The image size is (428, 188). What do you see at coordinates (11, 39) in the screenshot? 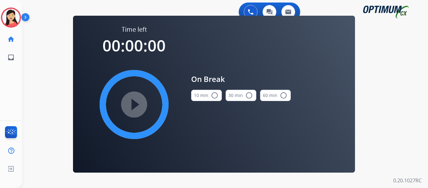
I see `mat-icon: home` at bounding box center [11, 39].